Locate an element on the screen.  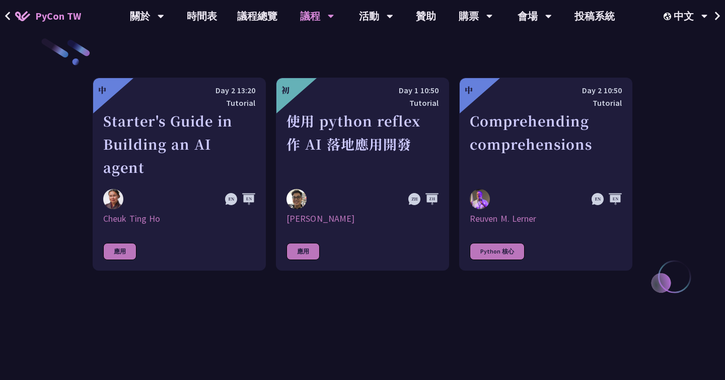
div: Comprehending comprehensions is located at coordinates (546, 144).